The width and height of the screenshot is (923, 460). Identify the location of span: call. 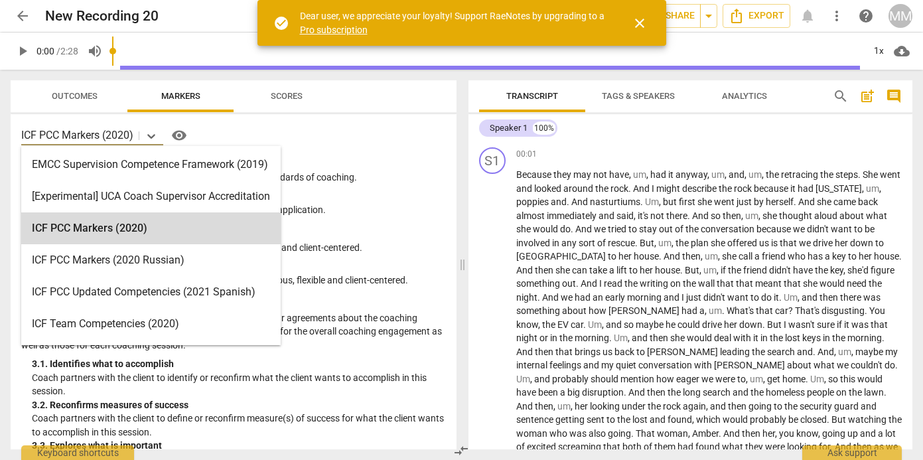
(746, 256).